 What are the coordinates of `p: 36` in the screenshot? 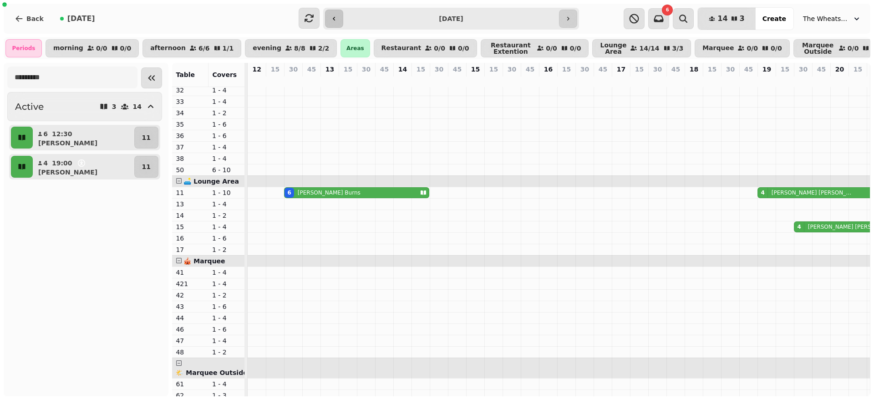 It's located at (190, 136).